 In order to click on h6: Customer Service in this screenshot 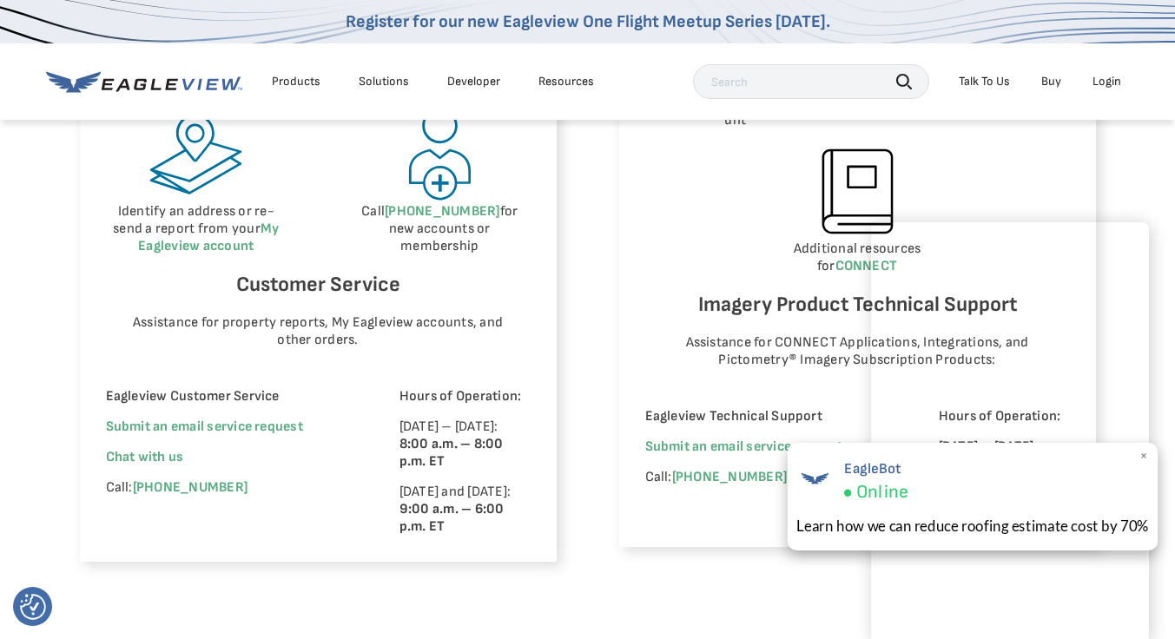, I will do `click(318, 285)`.